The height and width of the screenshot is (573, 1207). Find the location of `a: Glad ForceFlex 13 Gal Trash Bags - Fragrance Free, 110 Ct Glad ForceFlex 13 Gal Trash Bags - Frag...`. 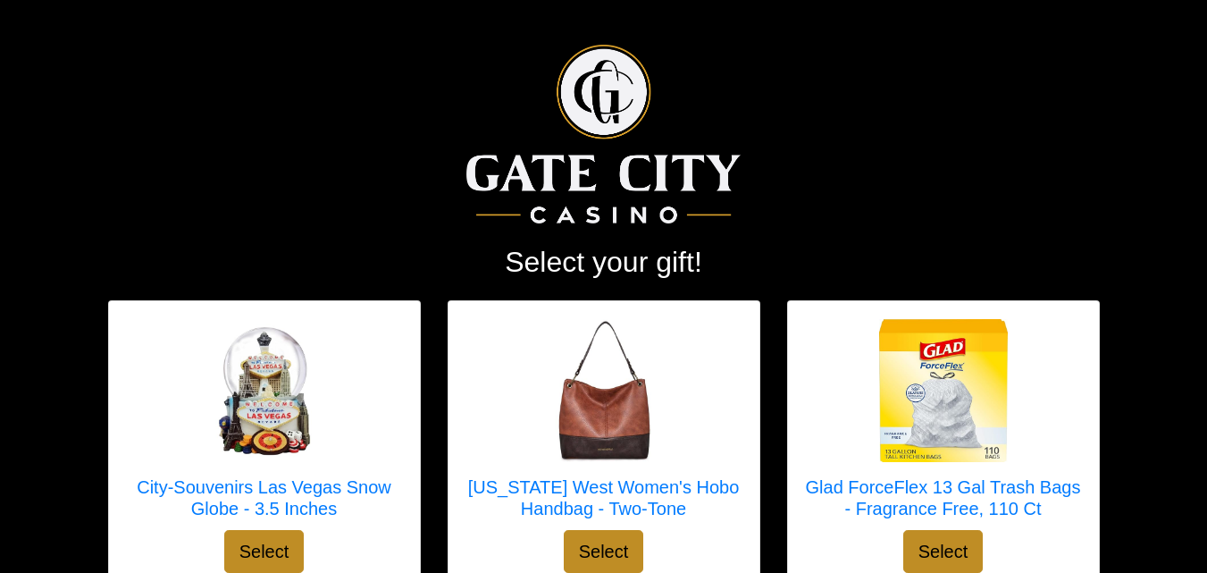

a: Glad ForceFlex 13 Gal Trash Bags - Fragrance Free, 110 Ct Glad ForceFlex 13 Gal Trash Bags - Frag... is located at coordinates (943, 424).